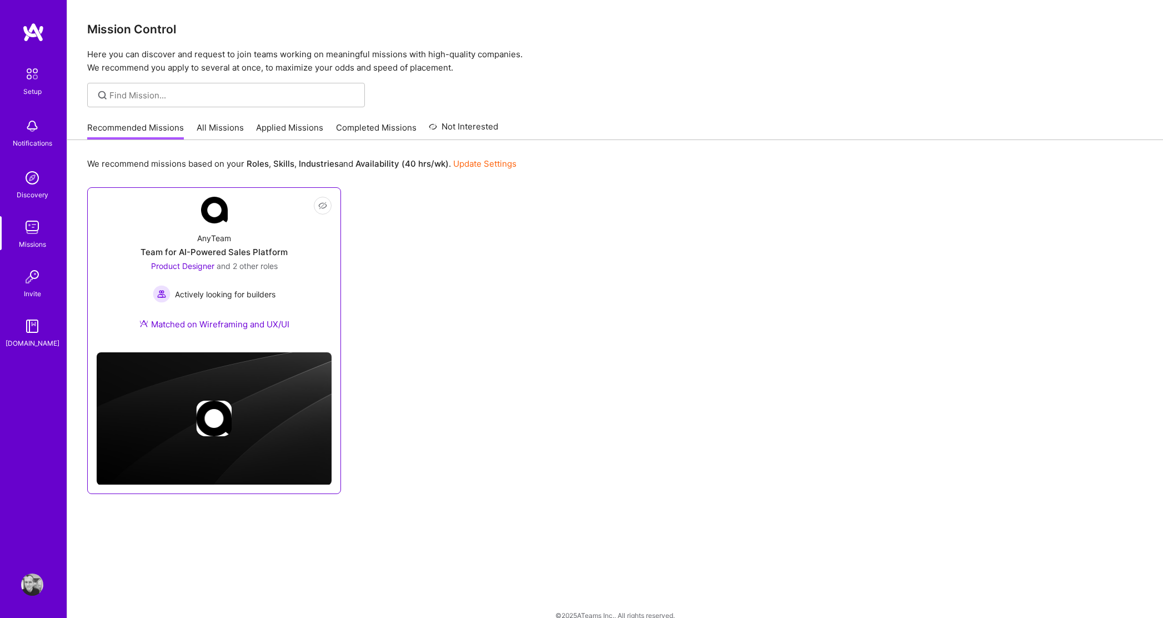  What do you see at coordinates (214, 418) in the screenshot?
I see `img: Company logo` at bounding box center [214, 418].